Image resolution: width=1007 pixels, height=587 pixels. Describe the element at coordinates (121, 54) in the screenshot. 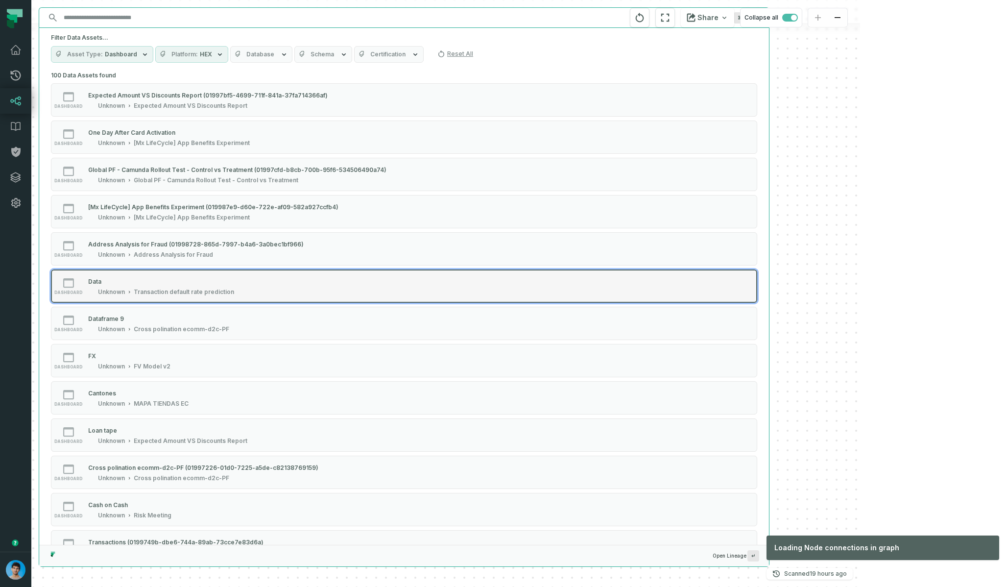

I see `span: Dashboard` at that location.